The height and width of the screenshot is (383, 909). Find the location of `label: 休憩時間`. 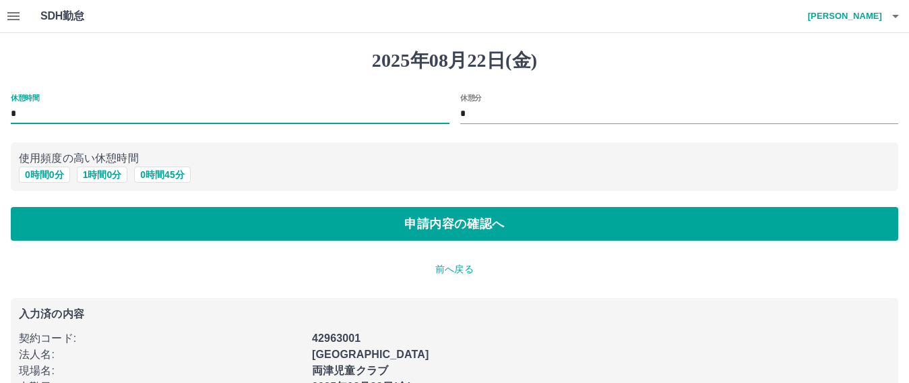

label: 休憩時間 is located at coordinates (25, 97).